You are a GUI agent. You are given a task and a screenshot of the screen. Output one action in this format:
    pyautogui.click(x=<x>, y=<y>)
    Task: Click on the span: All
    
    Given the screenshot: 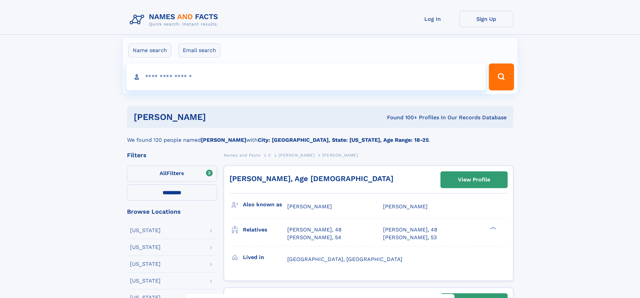 What is the action you would take?
    pyautogui.click(x=163, y=173)
    